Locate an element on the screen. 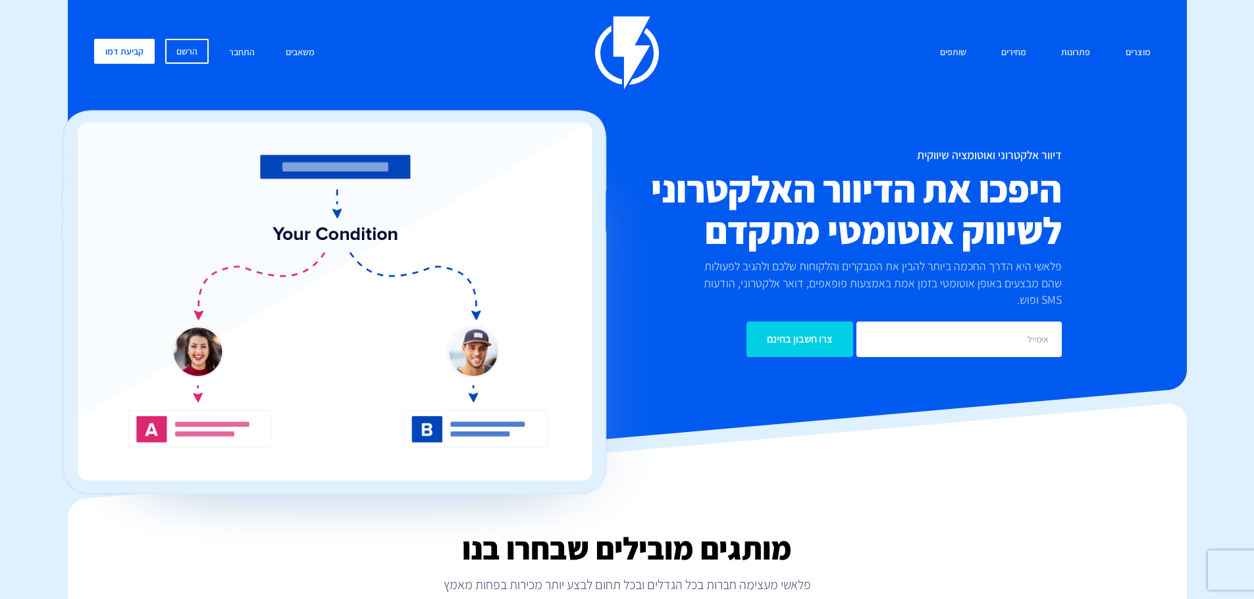 The height and width of the screenshot is (599, 1254). p: פלאשי היא הדרך החכמה ביותר להבין את המבקרים והלקוחות שלכם ולהגיב לפעולות שהם מבצעים באופן אוטומטי... is located at coordinates (871, 283).